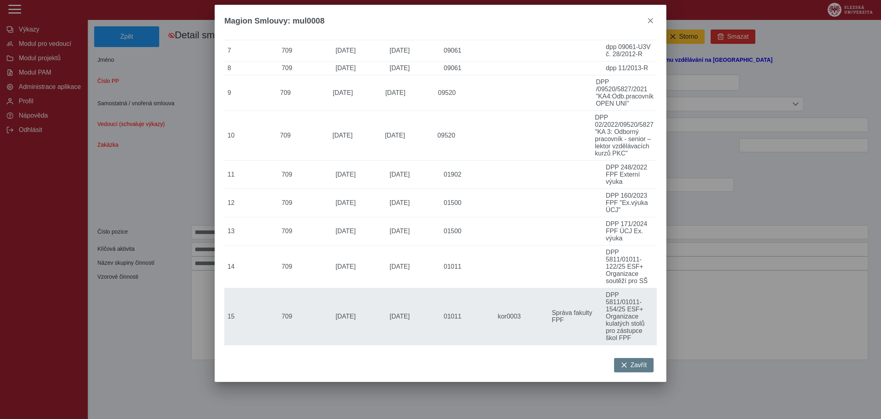 This screenshot has width=881, height=419. What do you see at coordinates (629, 231) in the screenshot?
I see `td: DPP 171/2024 FPF ÚCJ Ex. výuka` at bounding box center [629, 231].